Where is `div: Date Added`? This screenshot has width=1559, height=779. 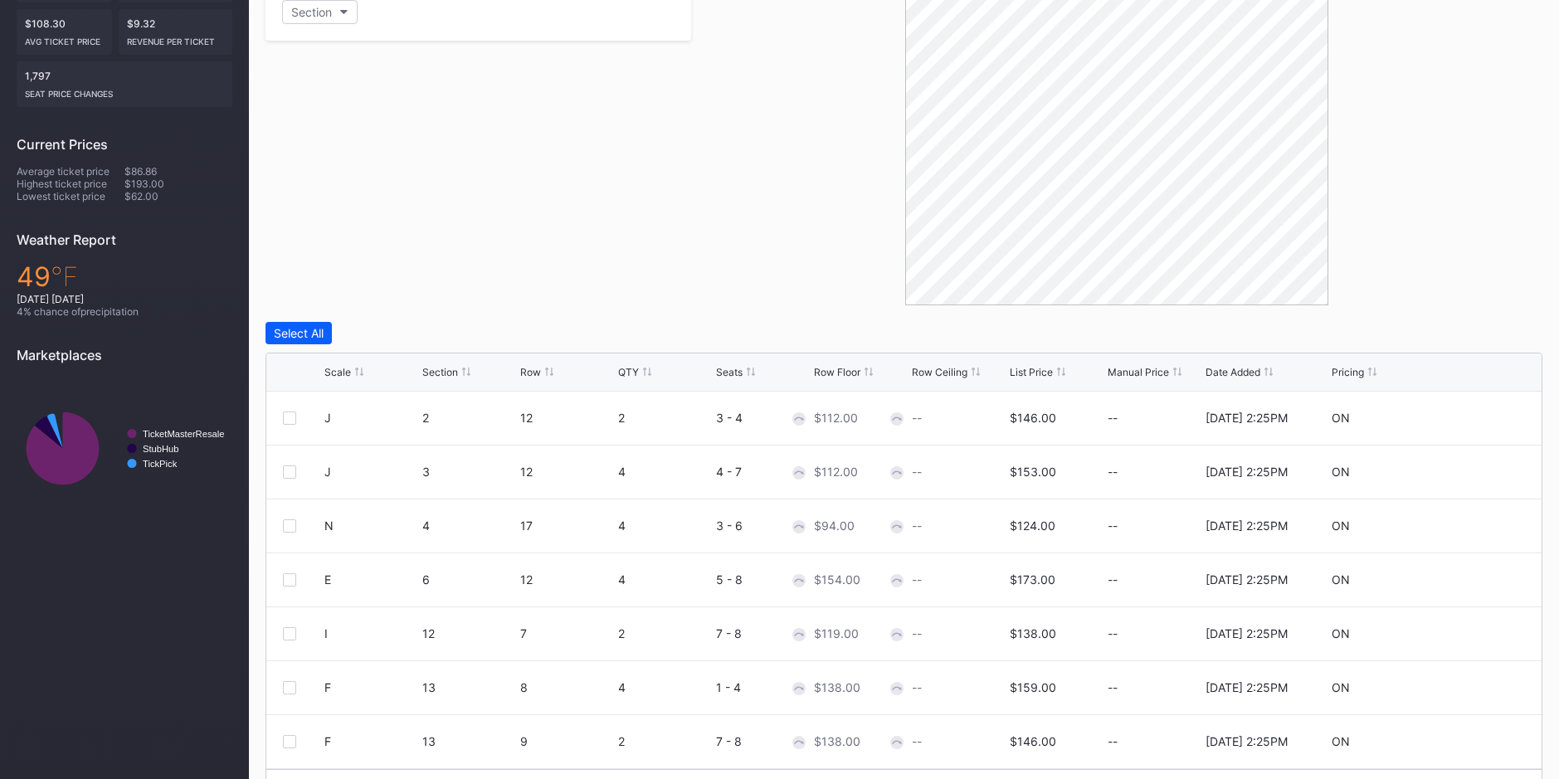
div: Date Added is located at coordinates (1233, 372).